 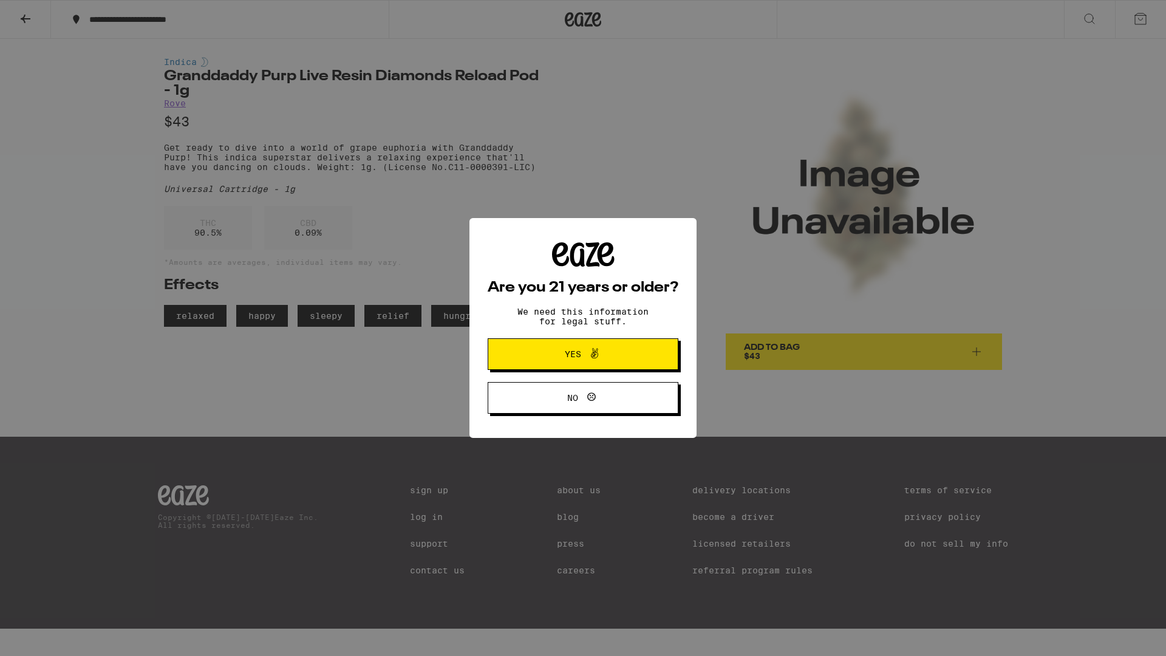 I want to click on span: Yes, so click(x=573, y=354).